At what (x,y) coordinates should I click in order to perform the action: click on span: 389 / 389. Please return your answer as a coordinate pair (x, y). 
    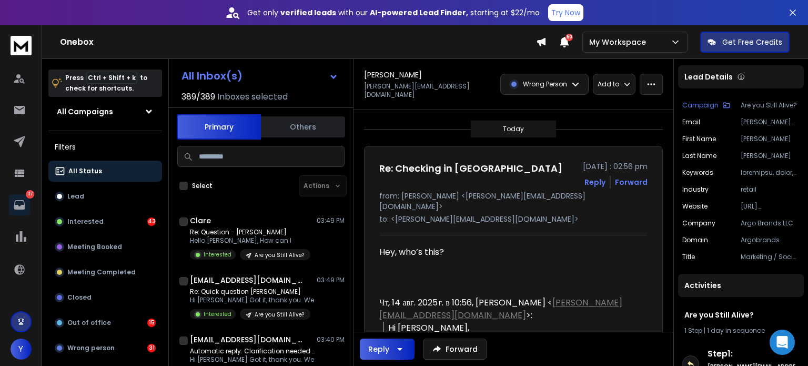
    Looking at the image, I should click on (198, 97).